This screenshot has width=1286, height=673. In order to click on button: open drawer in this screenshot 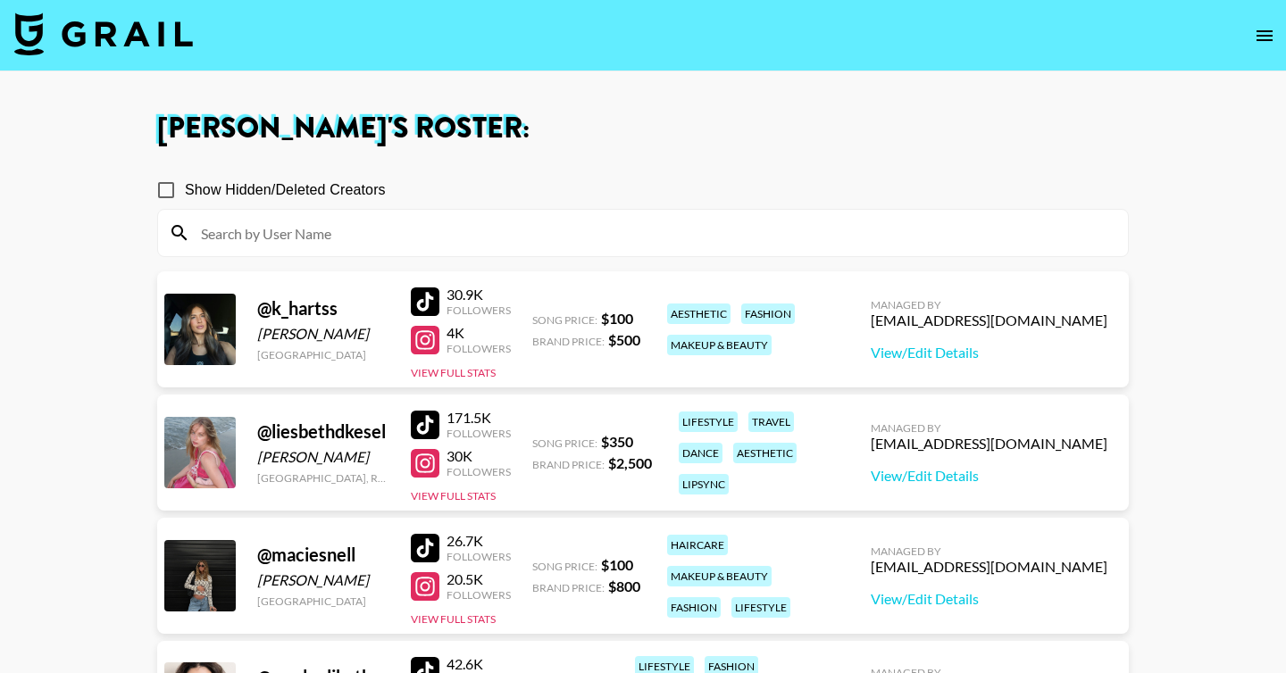, I will do `click(1265, 36)`.